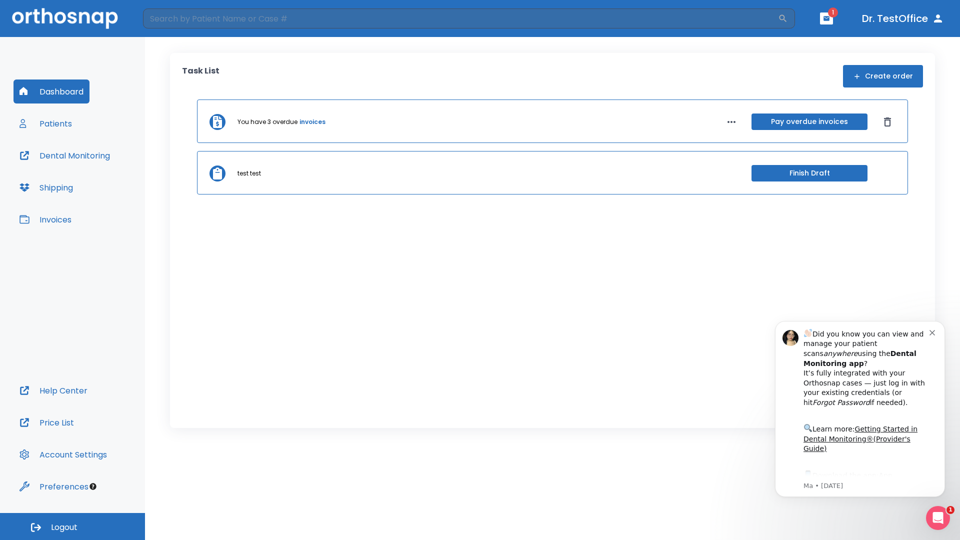 This screenshot has width=960, height=540. Describe the element at coordinates (51, 91) in the screenshot. I see `button: Dashboard` at that location.